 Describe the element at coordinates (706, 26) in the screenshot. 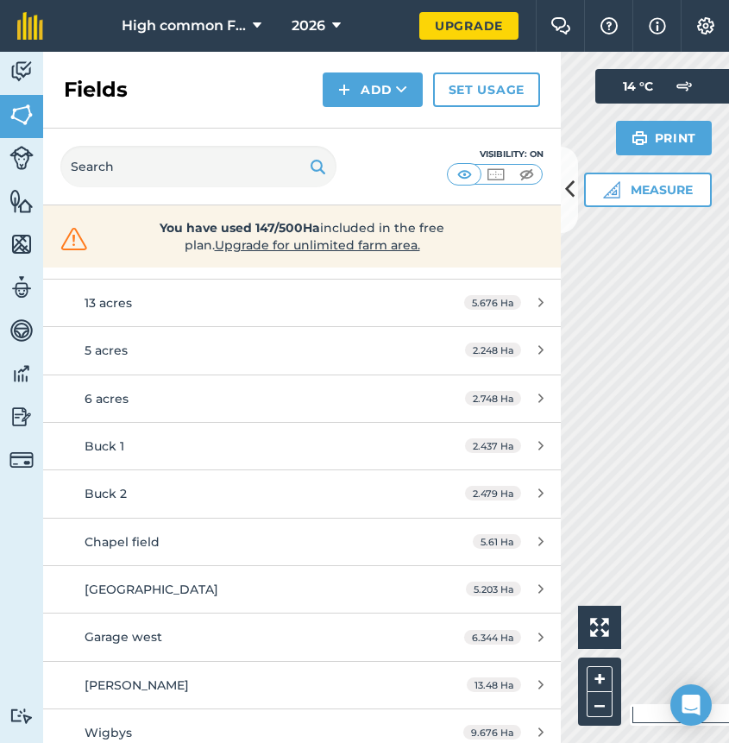

I see `img: A cog icon` at that location.